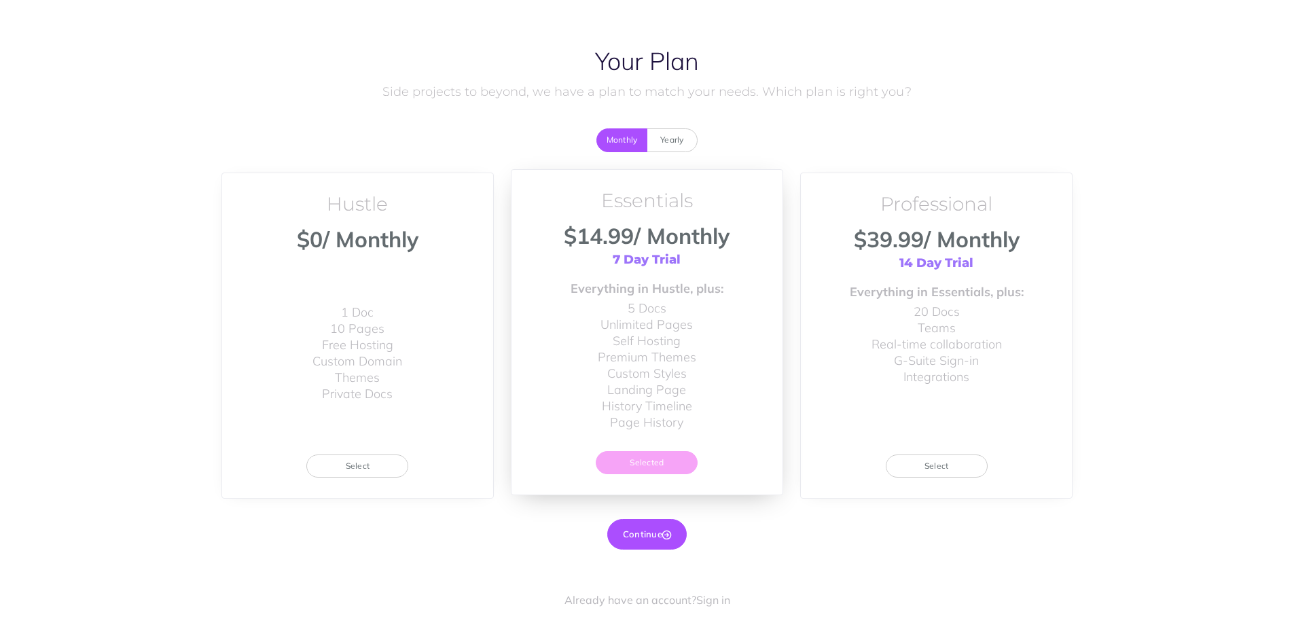 The image size is (1294, 642). I want to click on li: Teams, so click(936, 328).